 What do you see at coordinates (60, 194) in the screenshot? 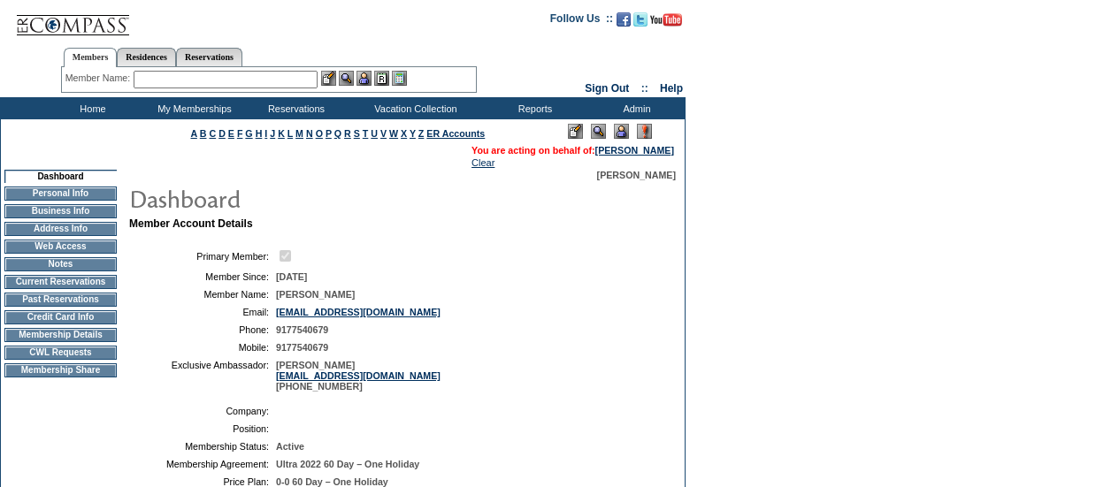
I see `td: Personal Info` at bounding box center [60, 194].